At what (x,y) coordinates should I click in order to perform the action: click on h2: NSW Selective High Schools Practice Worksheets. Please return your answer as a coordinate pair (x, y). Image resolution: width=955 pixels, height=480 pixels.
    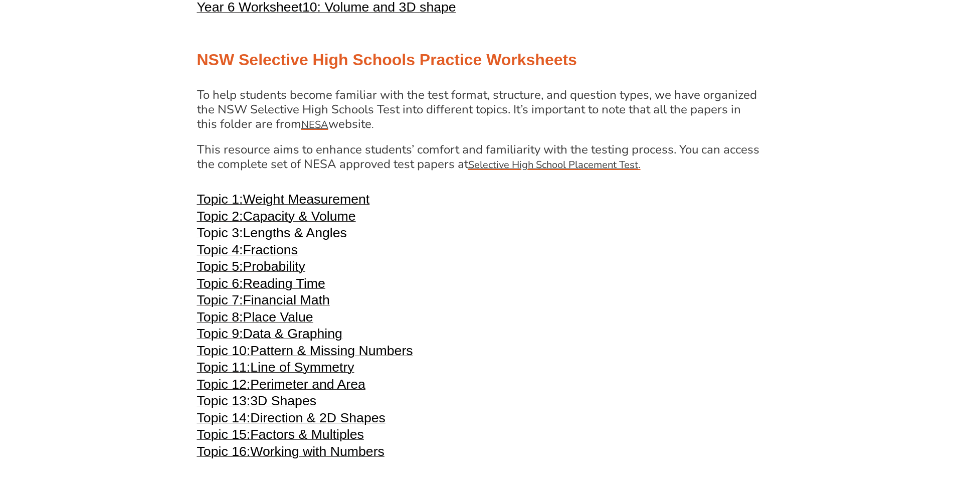
    Looking at the image, I should click on (478, 60).